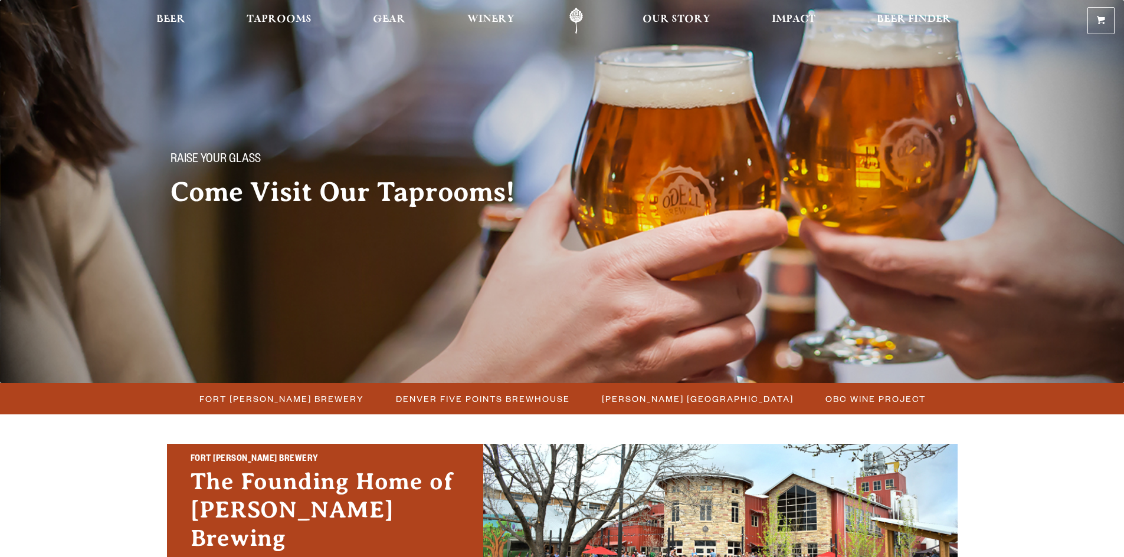 The width and height of the screenshot is (1124, 557). Describe the element at coordinates (914, 19) in the screenshot. I see `span: Beer Finder` at that location.